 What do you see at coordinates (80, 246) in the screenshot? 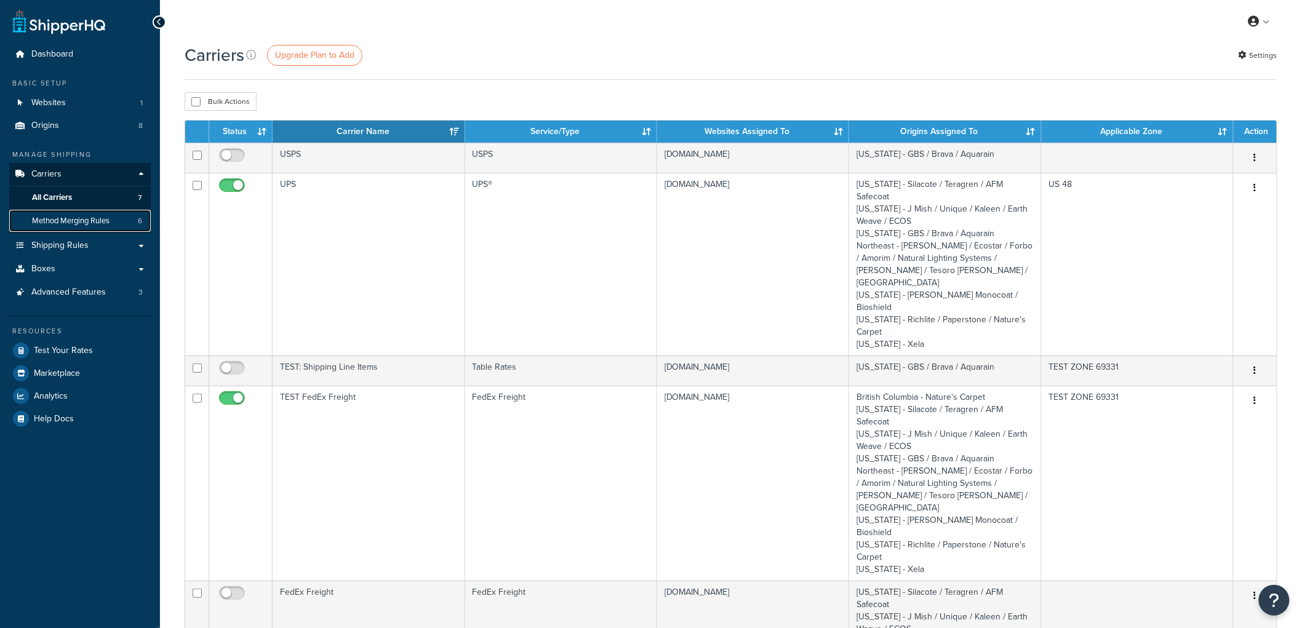
I see `li: Shipping Rules` at bounding box center [80, 246].